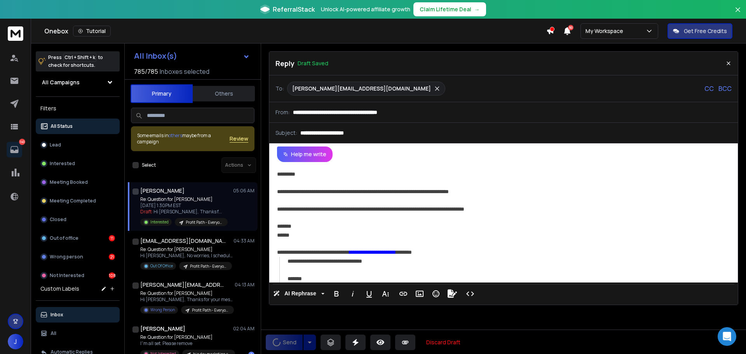 This screenshot has height=354, width=746. What do you see at coordinates (280, 89) in the screenshot?
I see `p: To:` at bounding box center [280, 89].